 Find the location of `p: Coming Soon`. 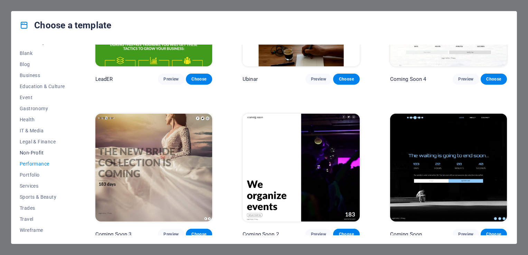

p: Coming Soon is located at coordinates (406, 234).